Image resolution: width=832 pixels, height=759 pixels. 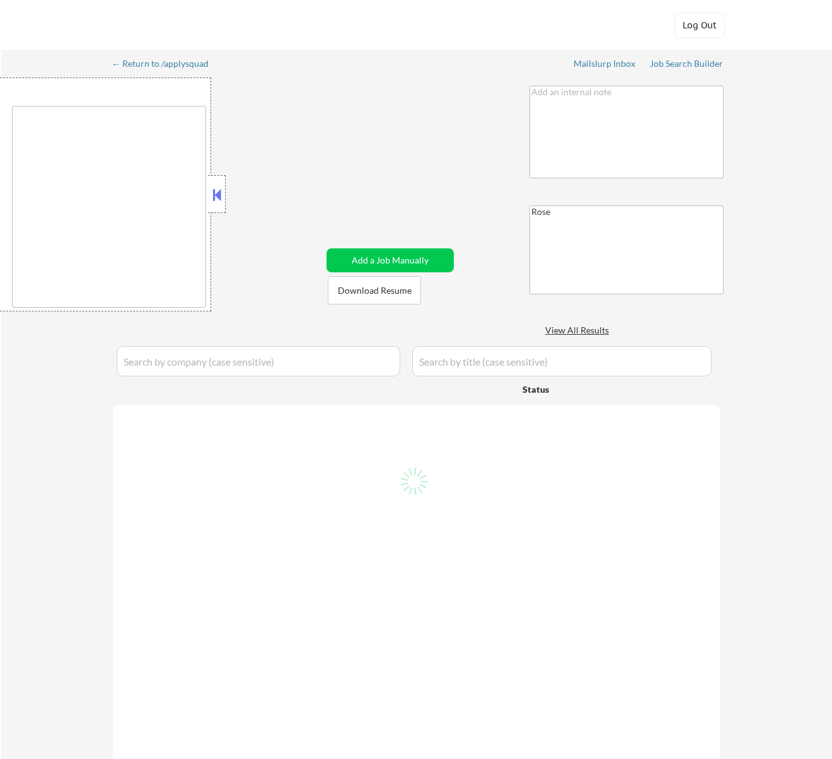 I want to click on button: Add a Job Manually, so click(x=390, y=260).